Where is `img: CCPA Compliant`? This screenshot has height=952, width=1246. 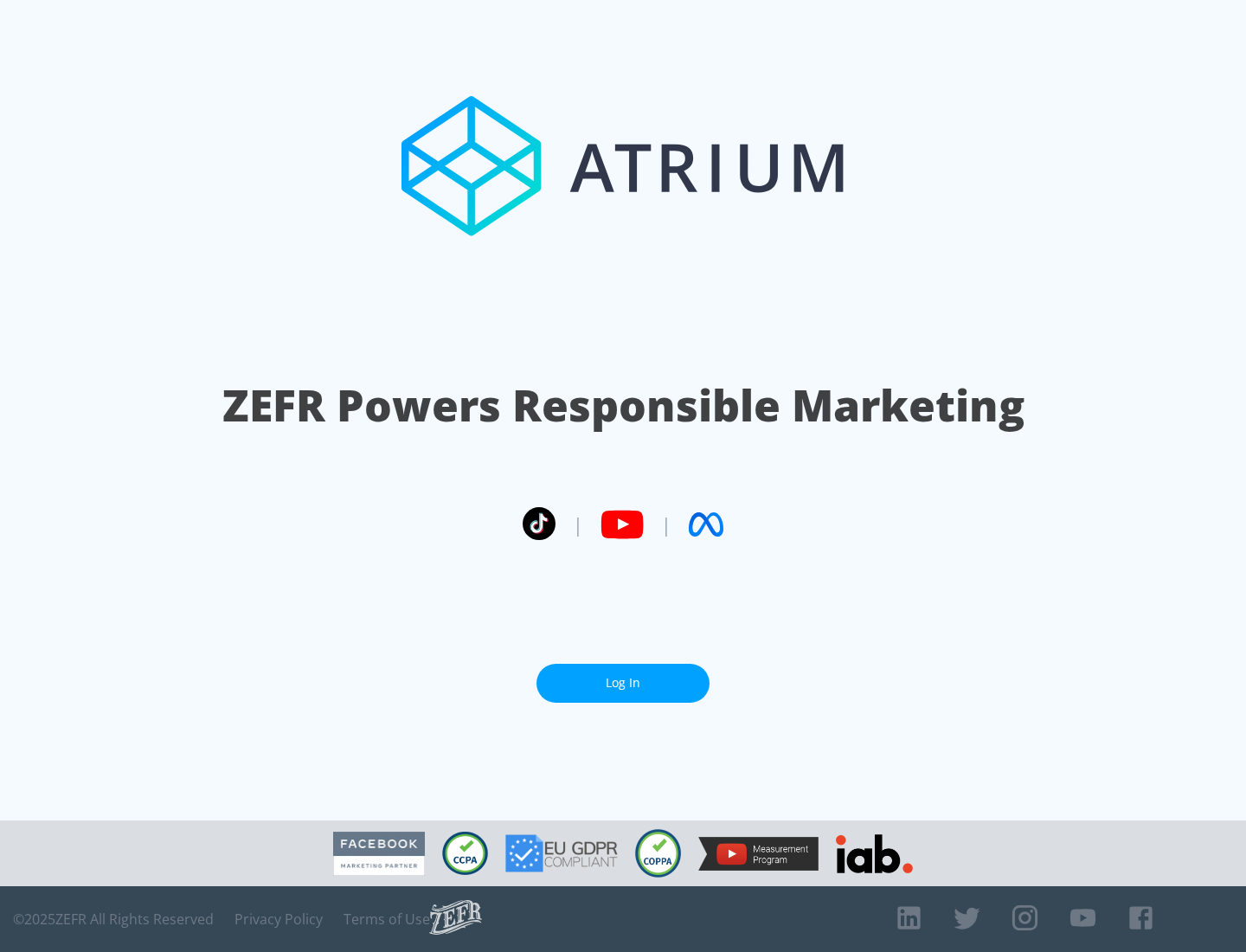 img: CCPA Compliant is located at coordinates (465, 853).